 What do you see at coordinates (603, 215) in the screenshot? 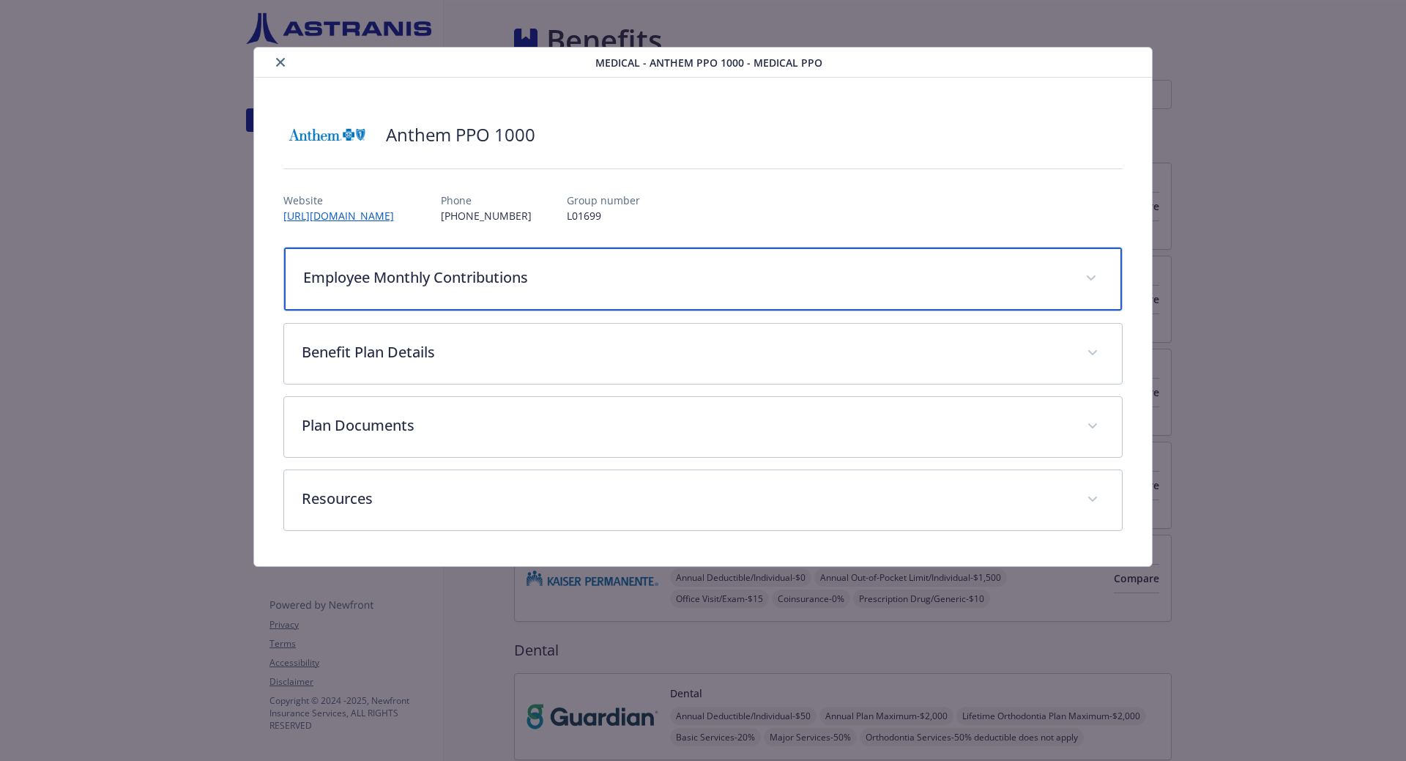
I see `p: L01699` at bounding box center [603, 215].